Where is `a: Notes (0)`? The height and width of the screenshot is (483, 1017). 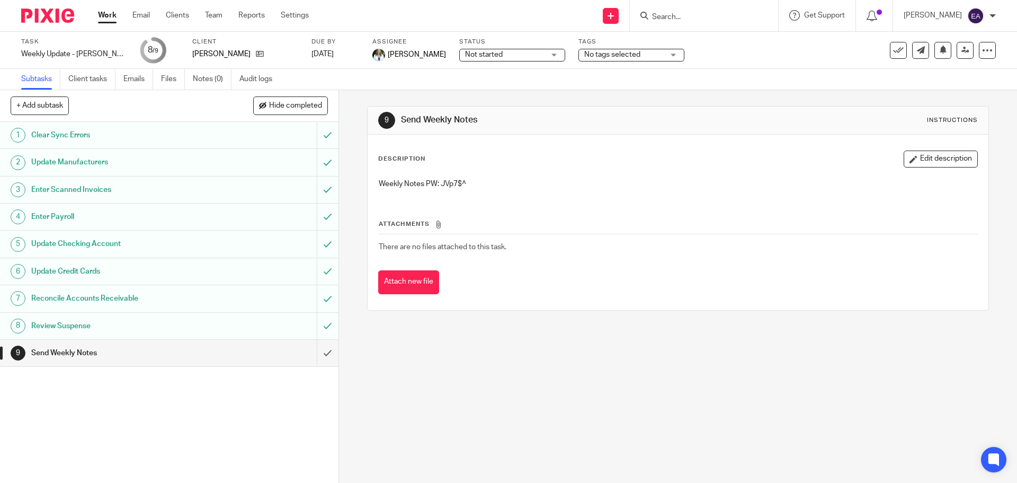 a: Notes (0) is located at coordinates (212, 79).